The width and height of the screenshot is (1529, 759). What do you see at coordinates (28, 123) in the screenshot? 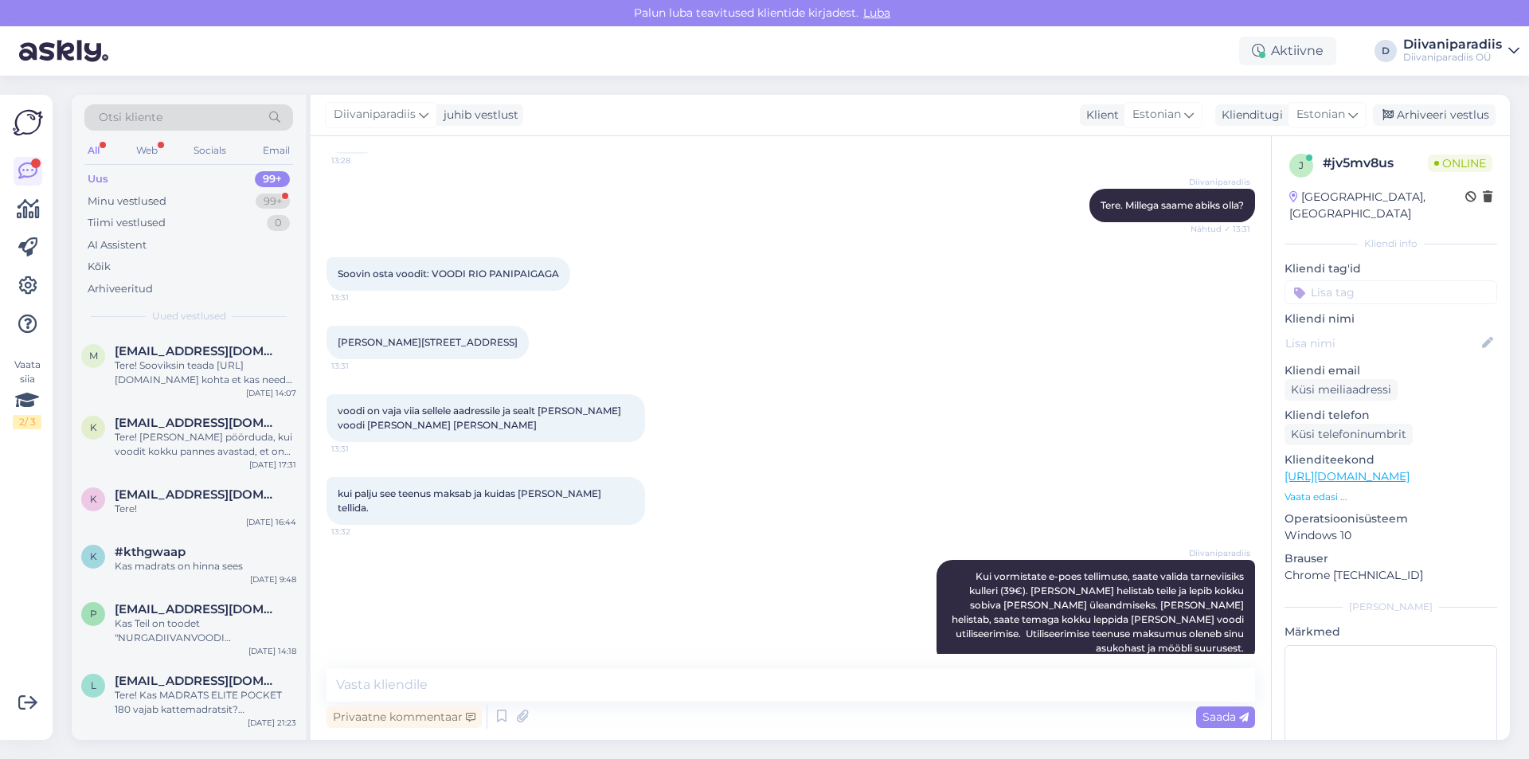
I see `img: Askly Logo` at bounding box center [28, 123].